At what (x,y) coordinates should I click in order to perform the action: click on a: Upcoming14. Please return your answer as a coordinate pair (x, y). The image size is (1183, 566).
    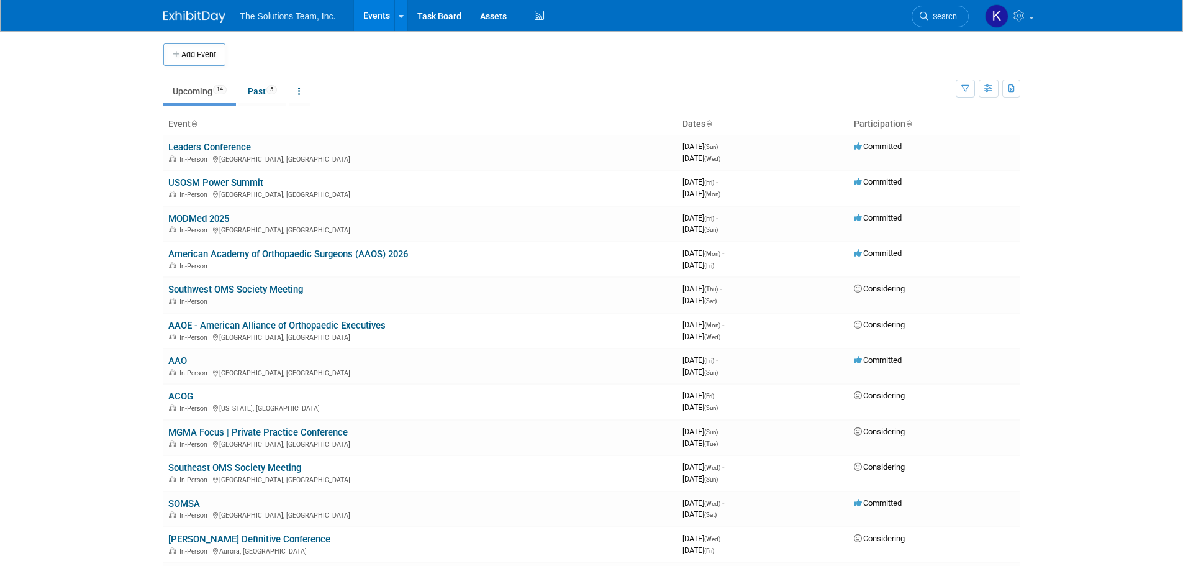
    Looking at the image, I should click on (199, 91).